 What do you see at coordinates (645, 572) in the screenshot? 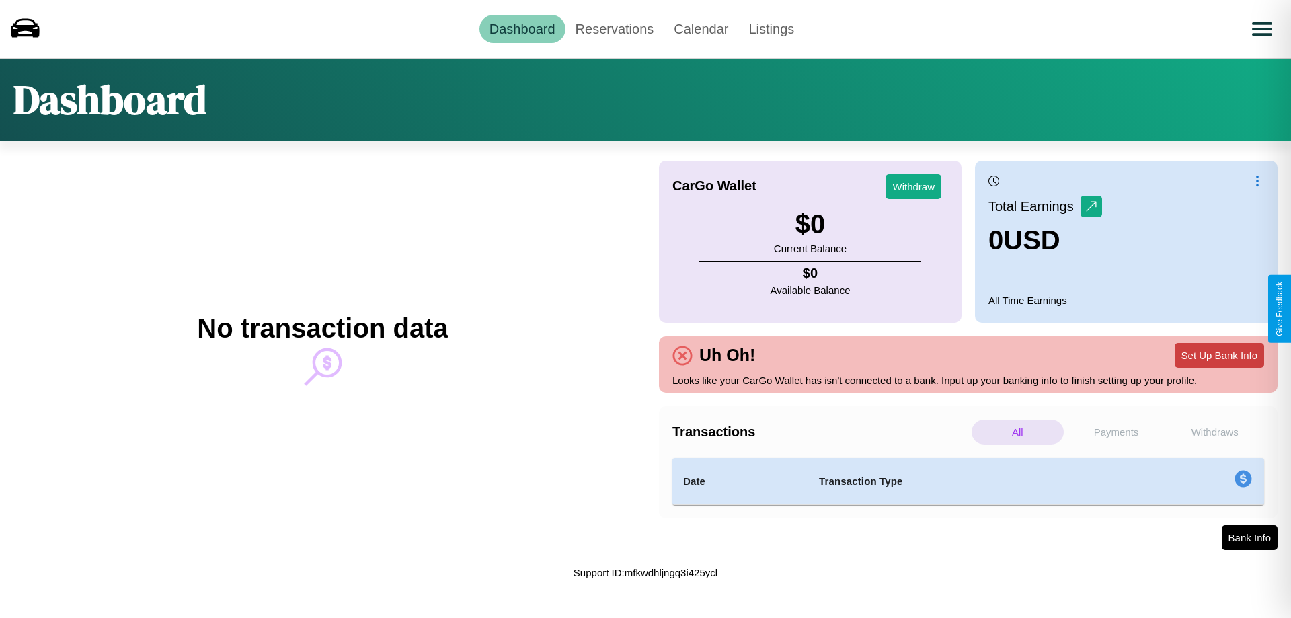
I see `p: Support ID: mfkwdhljngq3i425ycl` at bounding box center [645, 572].